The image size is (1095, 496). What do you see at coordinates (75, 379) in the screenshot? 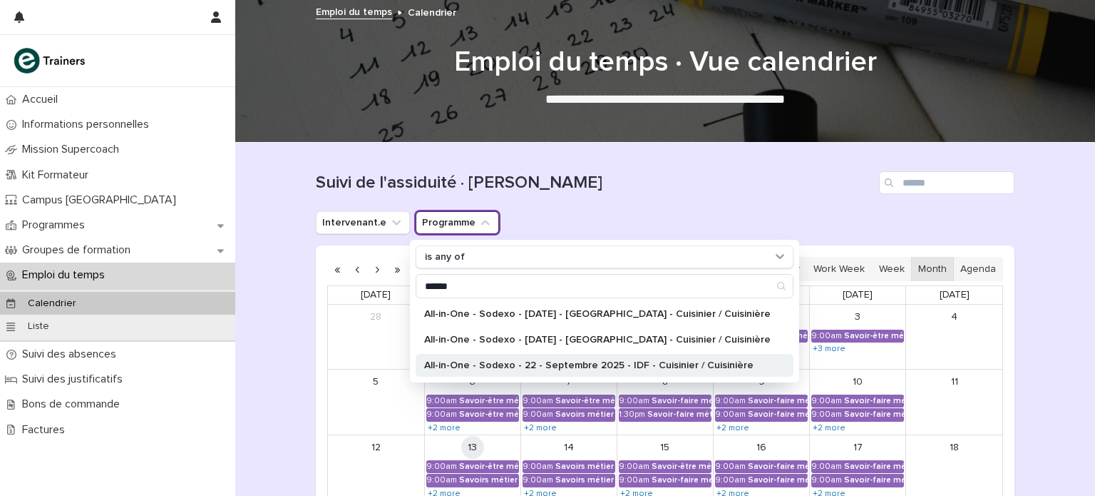
I see `p: Suivi des justificatifs` at bounding box center [75, 379].